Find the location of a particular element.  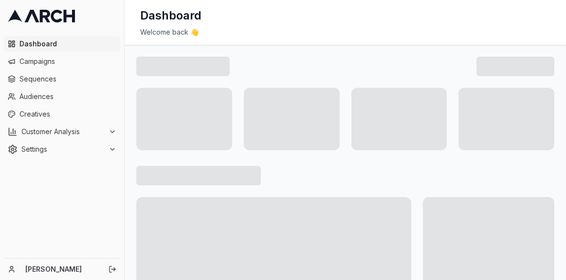

button: Customer Analysis is located at coordinates (62, 132).